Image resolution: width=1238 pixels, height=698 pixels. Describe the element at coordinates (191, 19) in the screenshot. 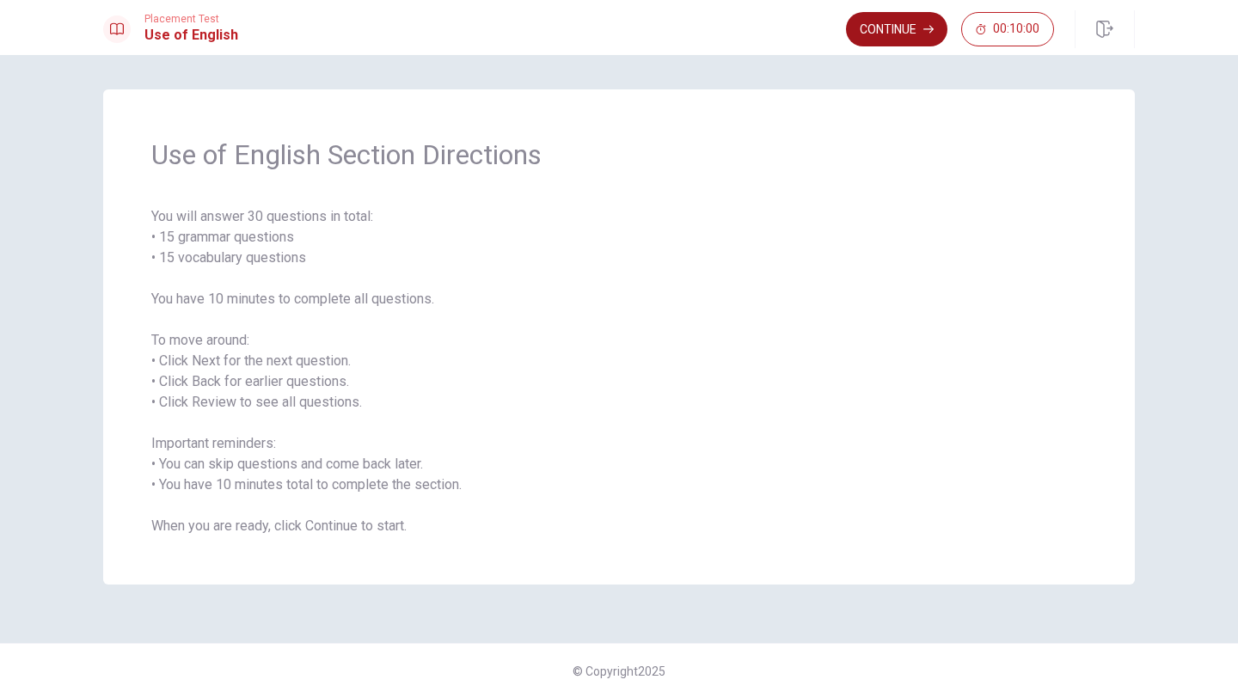

I see `span: Placement Test` at that location.